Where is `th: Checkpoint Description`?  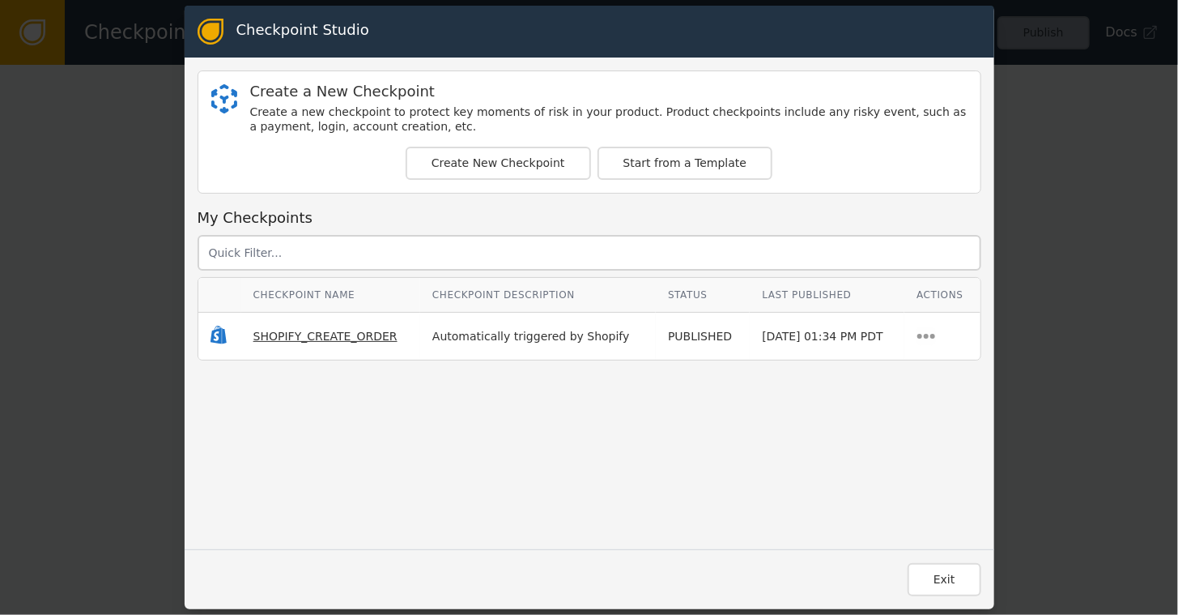 th: Checkpoint Description is located at coordinates (538, 295).